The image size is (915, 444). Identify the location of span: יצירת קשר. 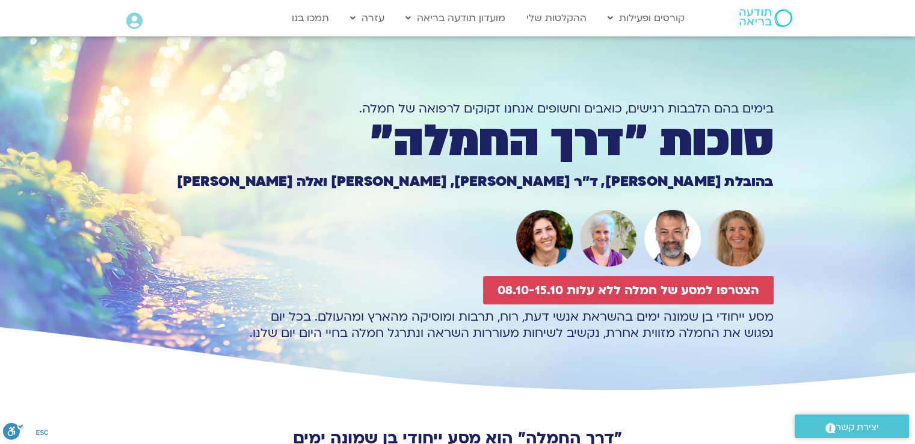
(857, 427).